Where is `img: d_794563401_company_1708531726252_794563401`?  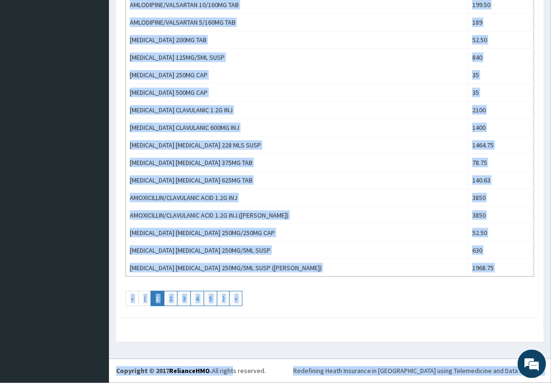
img: d_794563401_company_1708531726252_794563401 is located at coordinates (28, 59).